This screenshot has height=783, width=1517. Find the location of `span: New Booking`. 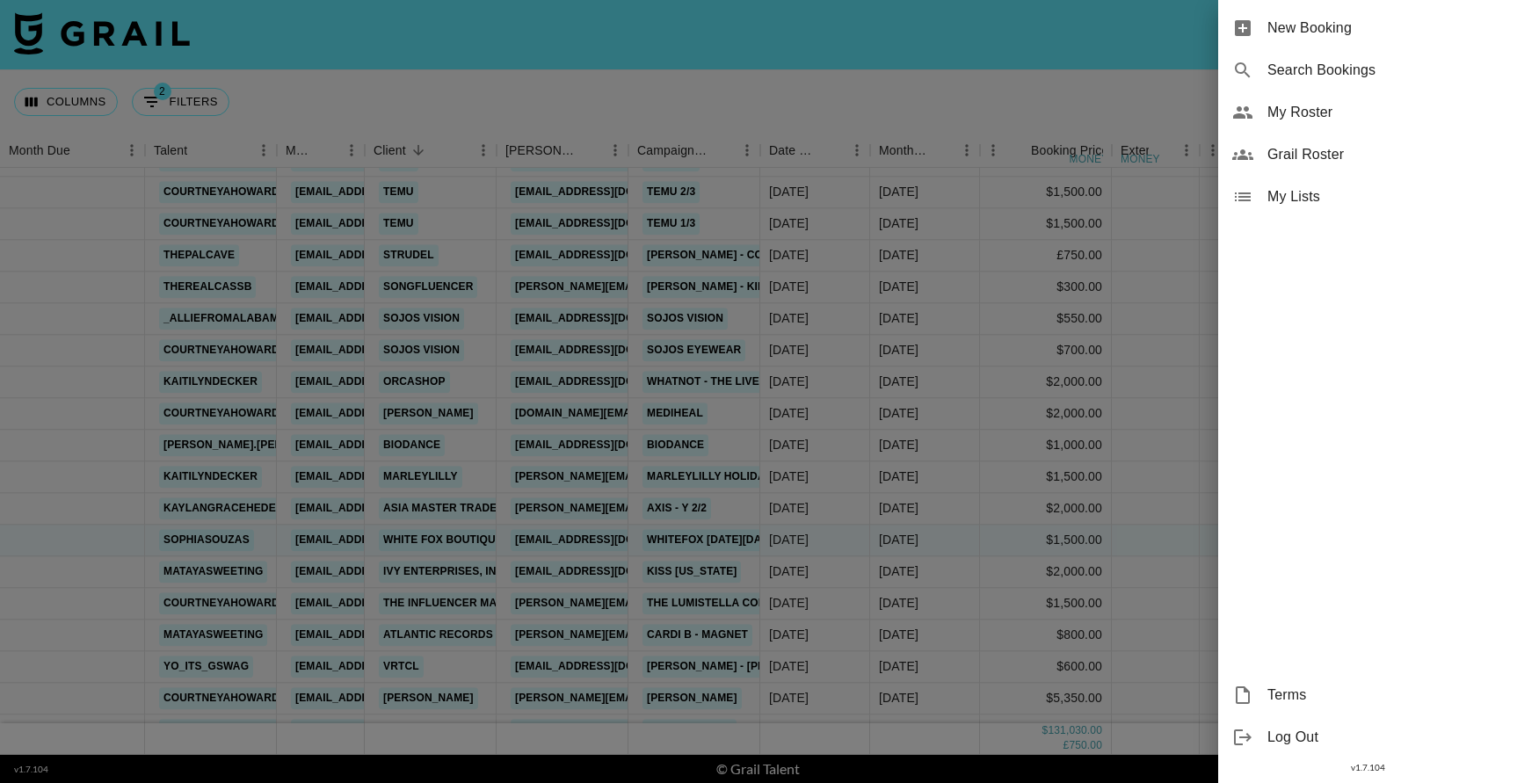

span: New Booking is located at coordinates (1385, 28).